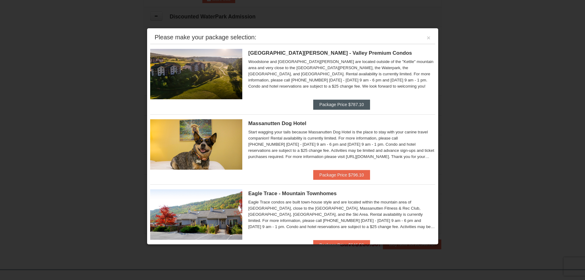 This screenshot has height=280, width=585. What do you see at coordinates (342, 144) in the screenshot?
I see `div: Start wagging your tails because Massanutten Dog Hotel is the place to stay with your canine trav...` at bounding box center [342, 144].